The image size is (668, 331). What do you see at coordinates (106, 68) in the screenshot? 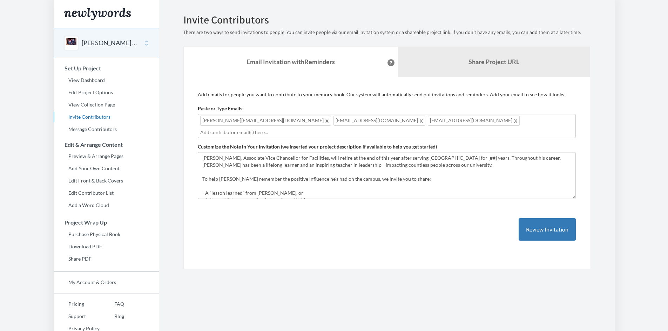
I see `h3: Set Up Project` at bounding box center [106, 68].